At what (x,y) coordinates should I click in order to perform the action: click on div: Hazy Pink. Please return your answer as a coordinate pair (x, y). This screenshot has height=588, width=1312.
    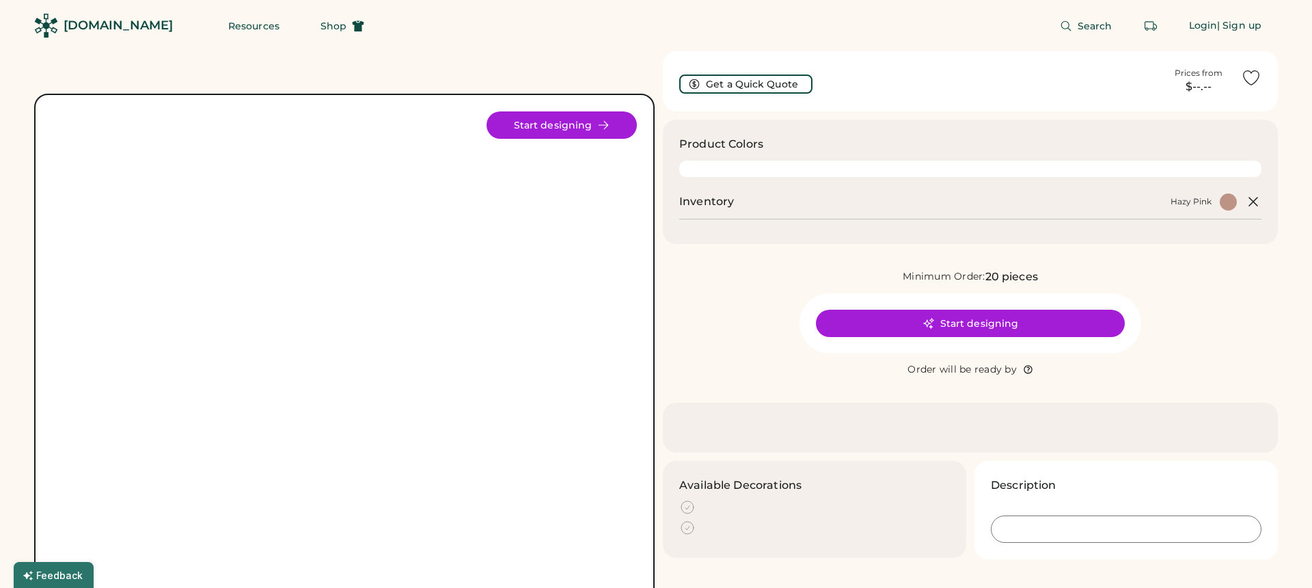
    Looking at the image, I should click on (1191, 202).